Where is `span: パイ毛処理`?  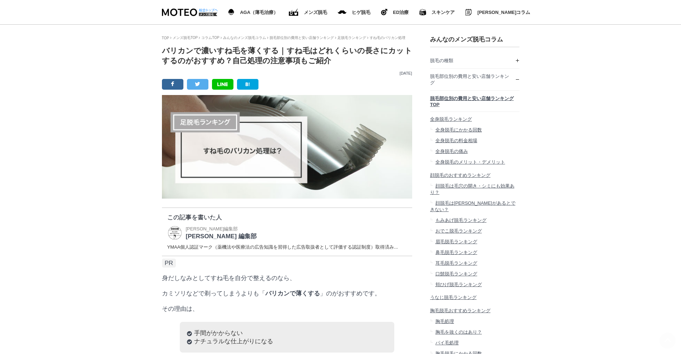 span: パイ毛処理 is located at coordinates (447, 343).